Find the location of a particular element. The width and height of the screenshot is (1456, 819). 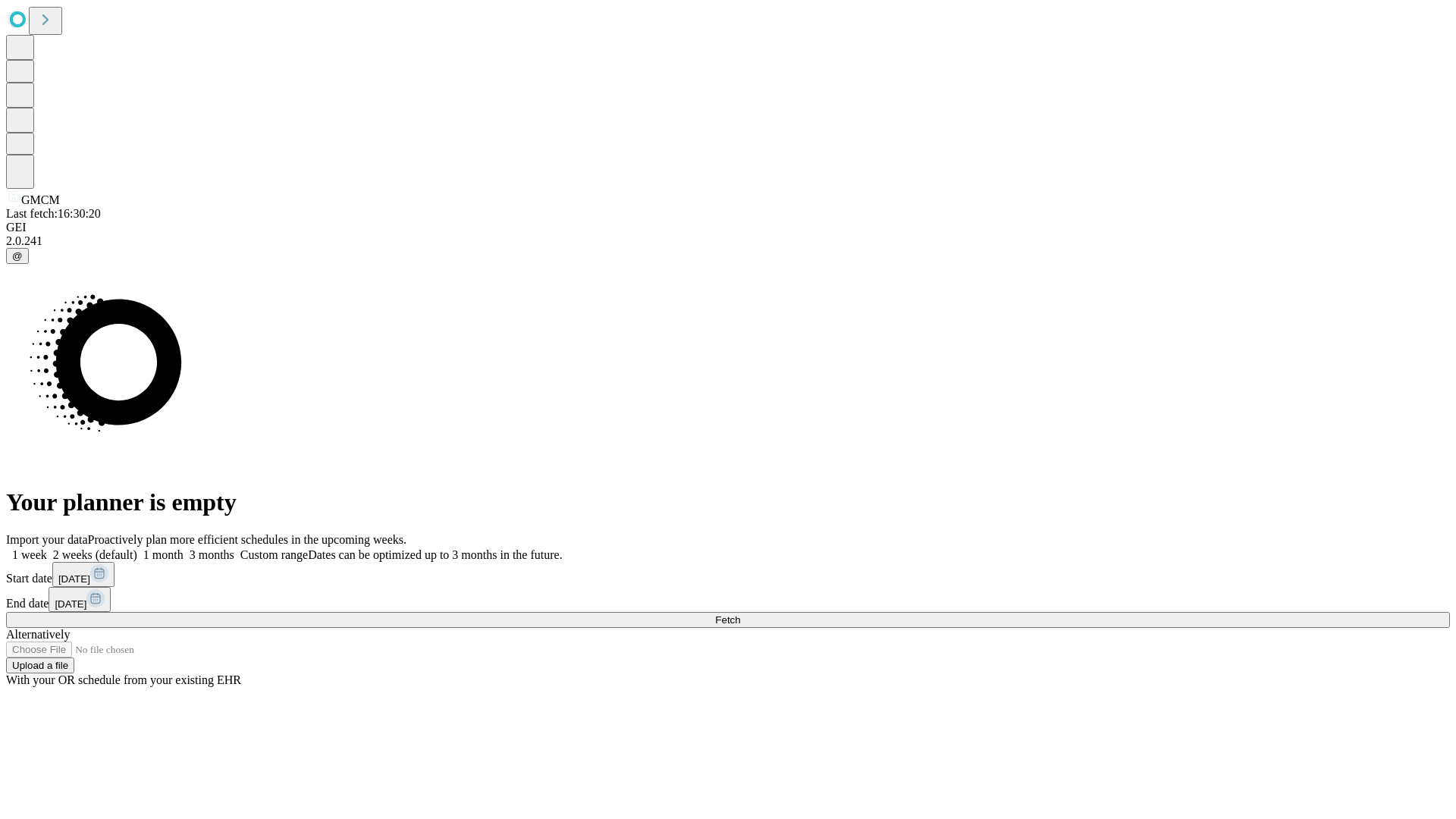

div: Start date is located at coordinates (728, 574).